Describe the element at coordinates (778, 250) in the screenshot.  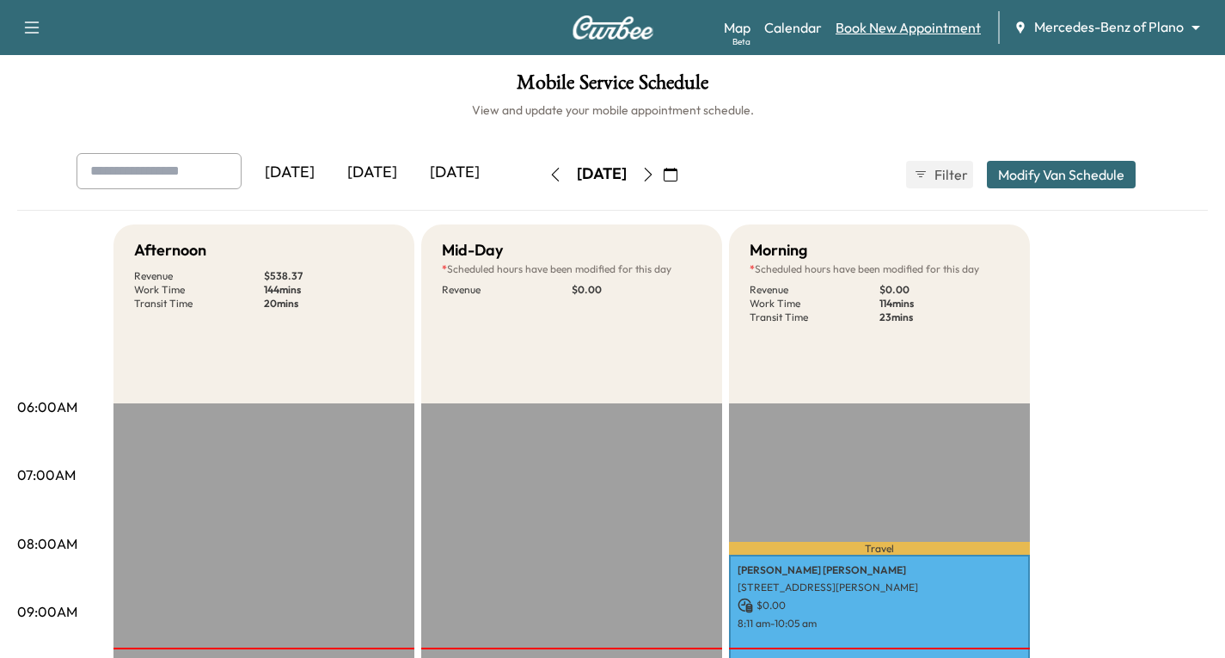
I see `h5: Morning` at that location.